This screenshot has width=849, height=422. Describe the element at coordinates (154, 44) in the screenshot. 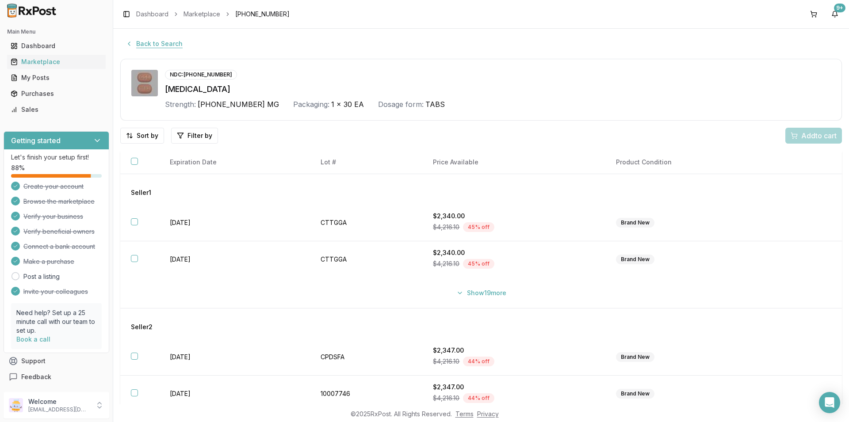

I see `a: Back to Search` at that location.